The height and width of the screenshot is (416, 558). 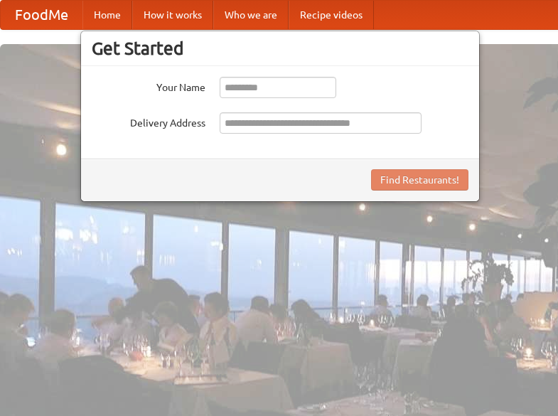 I want to click on a: Who we are, so click(x=251, y=15).